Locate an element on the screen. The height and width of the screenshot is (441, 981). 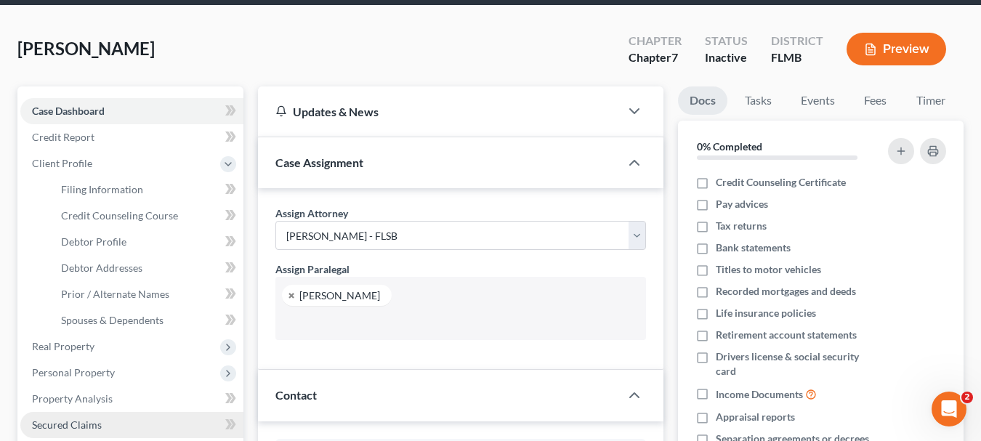
span: Real Property is located at coordinates (63, 346).